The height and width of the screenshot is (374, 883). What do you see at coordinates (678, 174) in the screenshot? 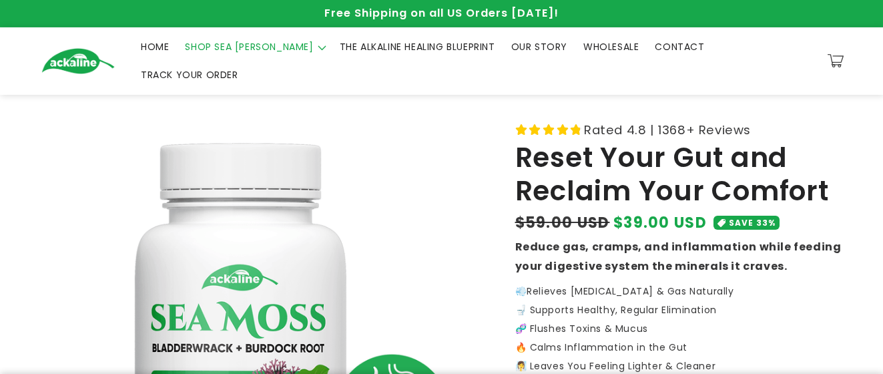
I see `h1: Reset Your Gut and Reclaim Your Comfort` at bounding box center [678, 174].